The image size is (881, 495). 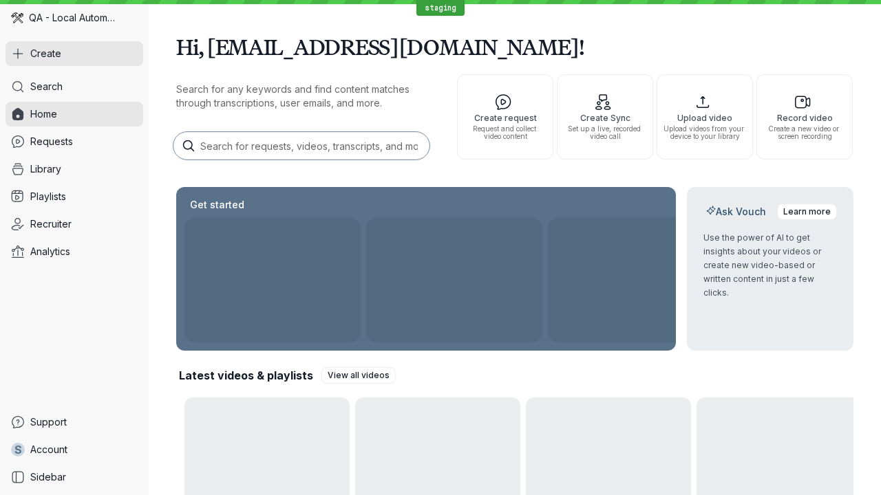 What do you see at coordinates (46, 87) in the screenshot?
I see `span: Search` at bounding box center [46, 87].